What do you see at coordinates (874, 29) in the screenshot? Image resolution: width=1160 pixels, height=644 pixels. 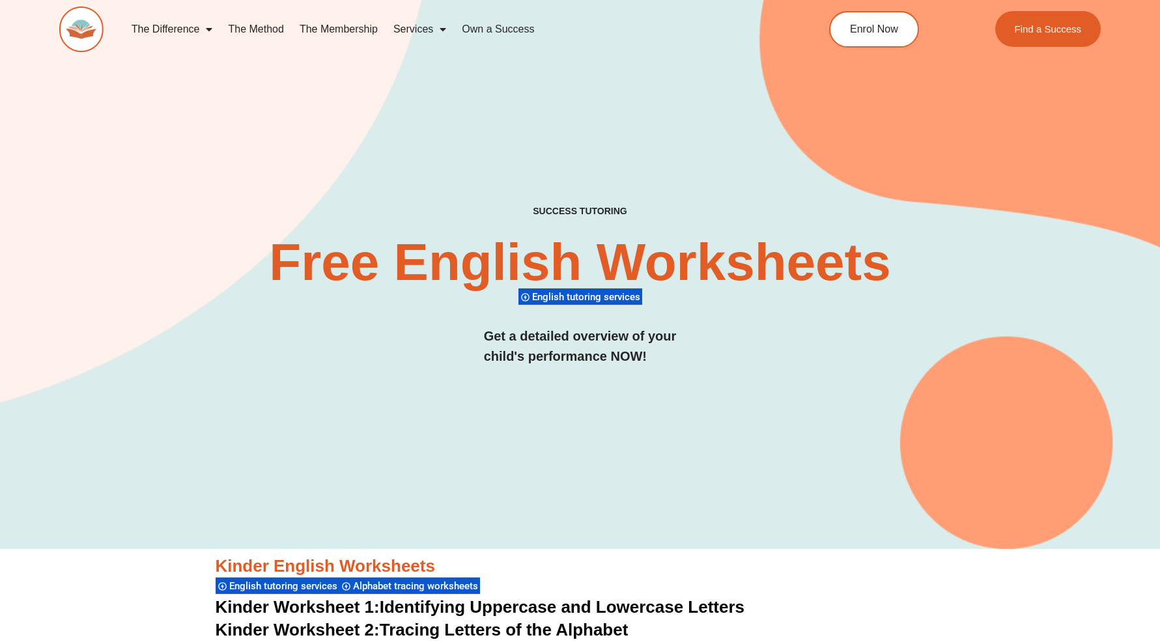 I see `a: Enrol Now` at bounding box center [874, 29].